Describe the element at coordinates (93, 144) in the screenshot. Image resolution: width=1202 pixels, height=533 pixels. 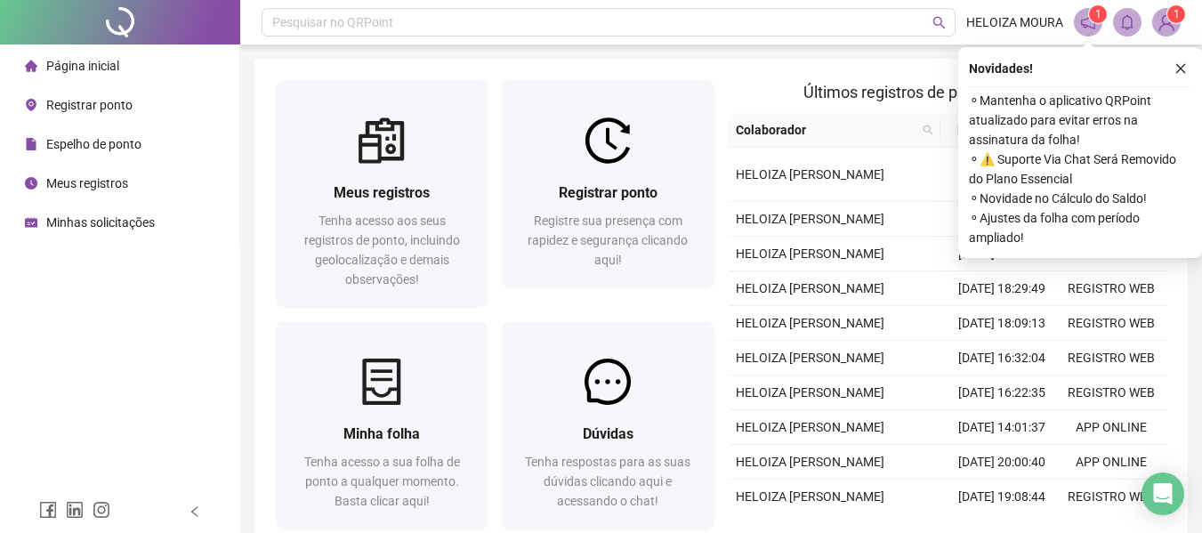
I see `span: Espelho de ponto` at that location.